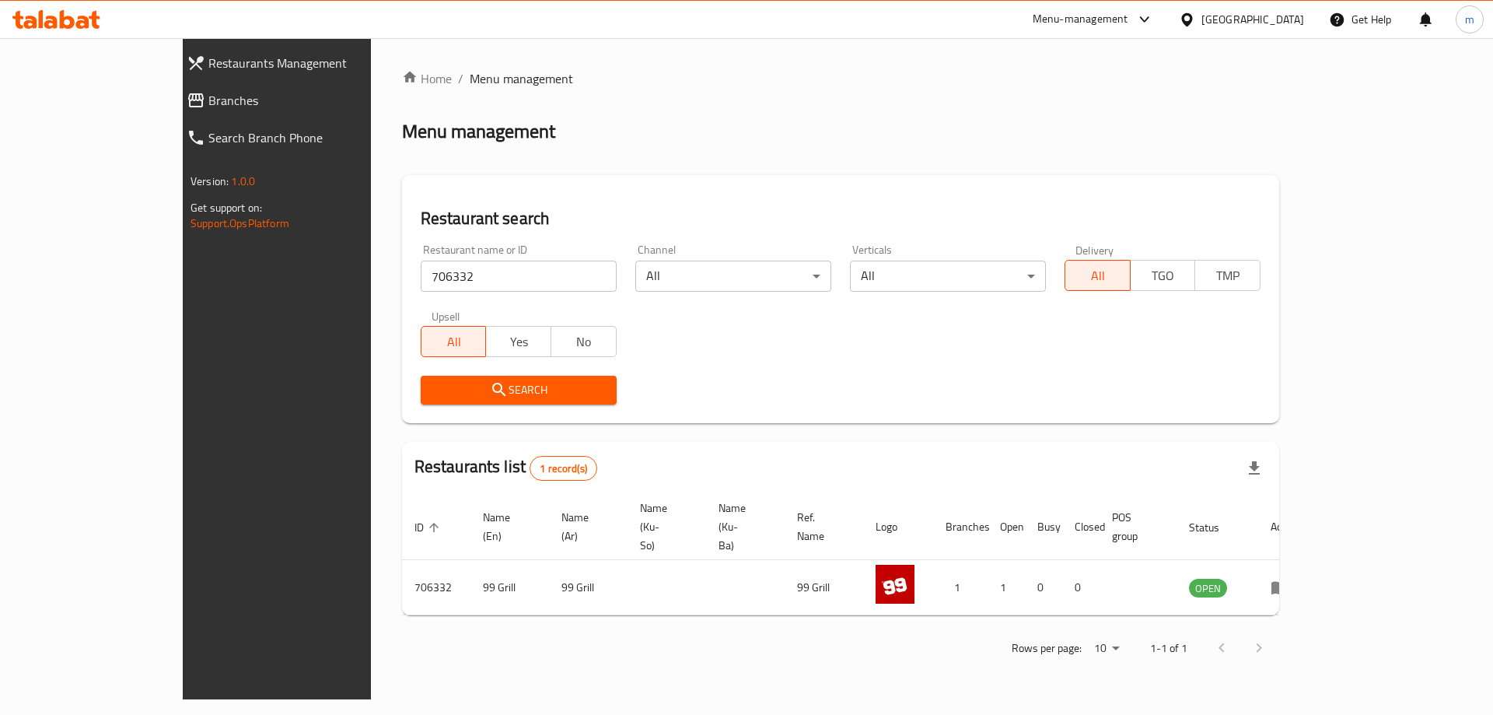 The width and height of the screenshot is (1493, 715). Describe the element at coordinates (429, 527) in the screenshot. I see `span: ID` at that location.